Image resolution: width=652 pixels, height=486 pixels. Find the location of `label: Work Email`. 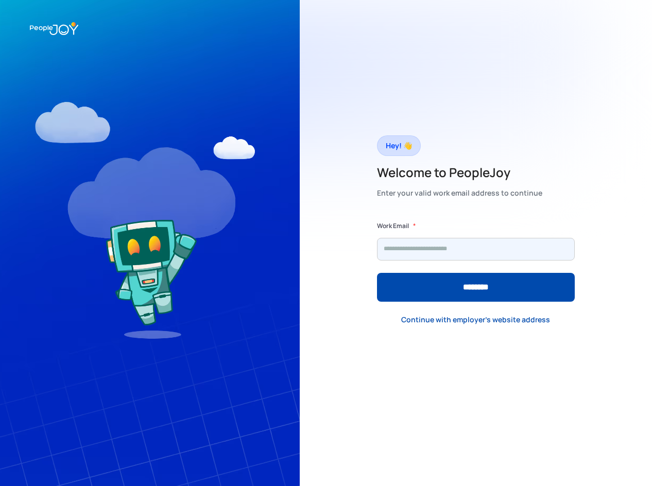

label: Work Email is located at coordinates (393, 226).